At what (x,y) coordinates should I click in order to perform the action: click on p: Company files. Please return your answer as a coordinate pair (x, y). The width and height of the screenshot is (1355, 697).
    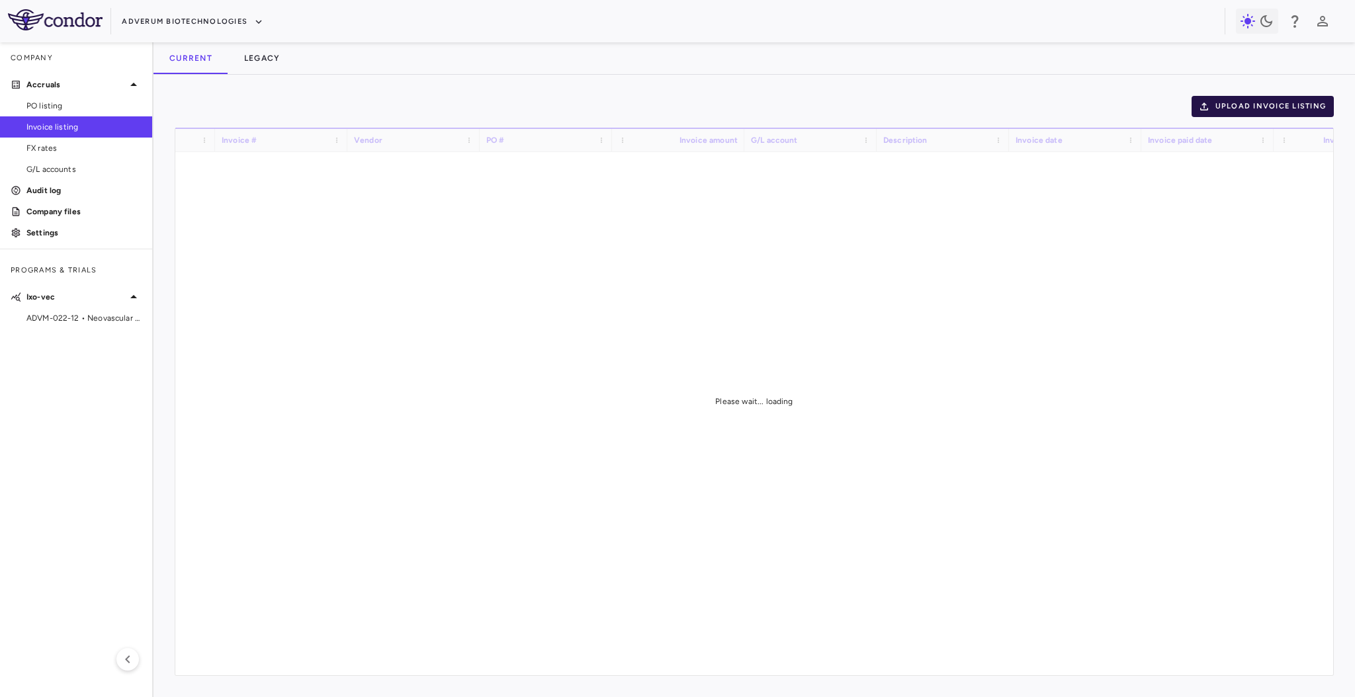
    Looking at the image, I should click on (84, 212).